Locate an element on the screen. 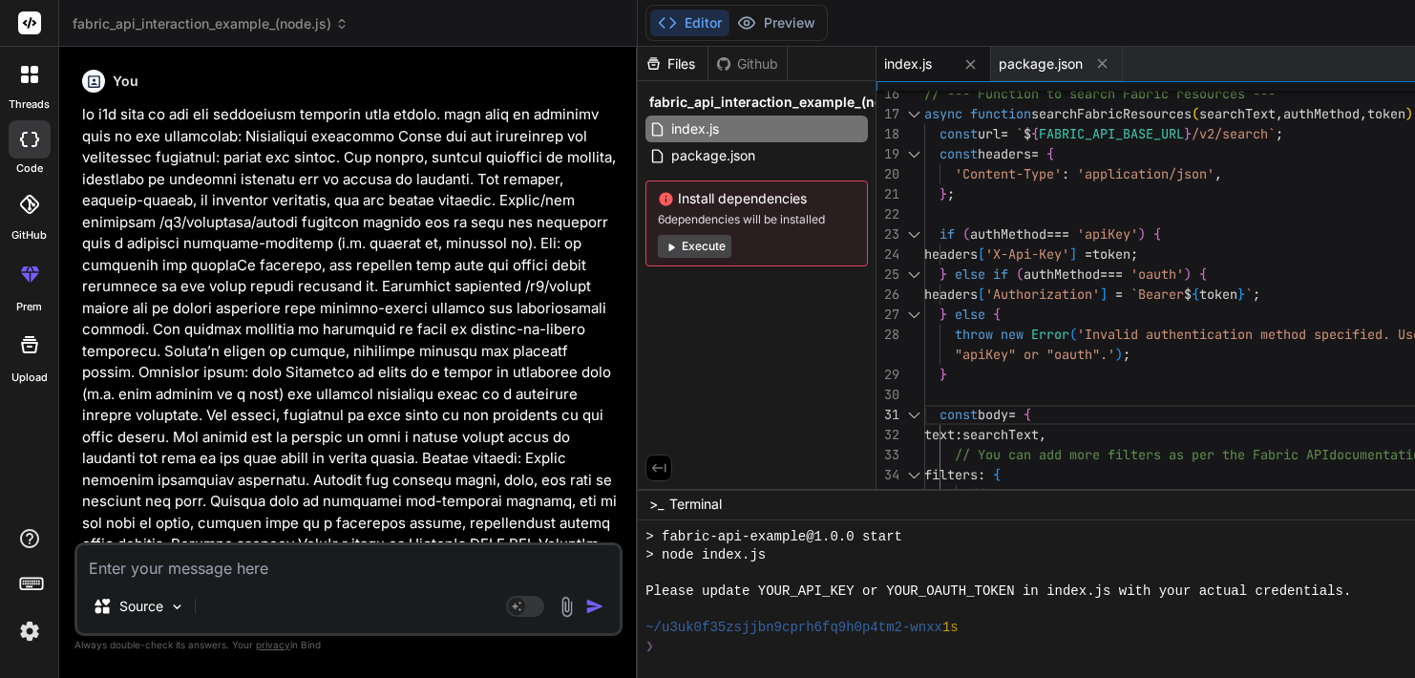 The height and width of the screenshot is (678, 1415). div: 23 is located at coordinates (888, 234).